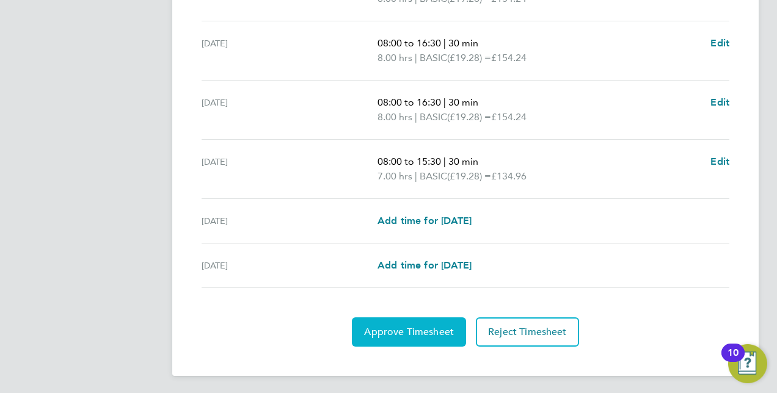  I want to click on span: 7.00 hrs, so click(395, 176).